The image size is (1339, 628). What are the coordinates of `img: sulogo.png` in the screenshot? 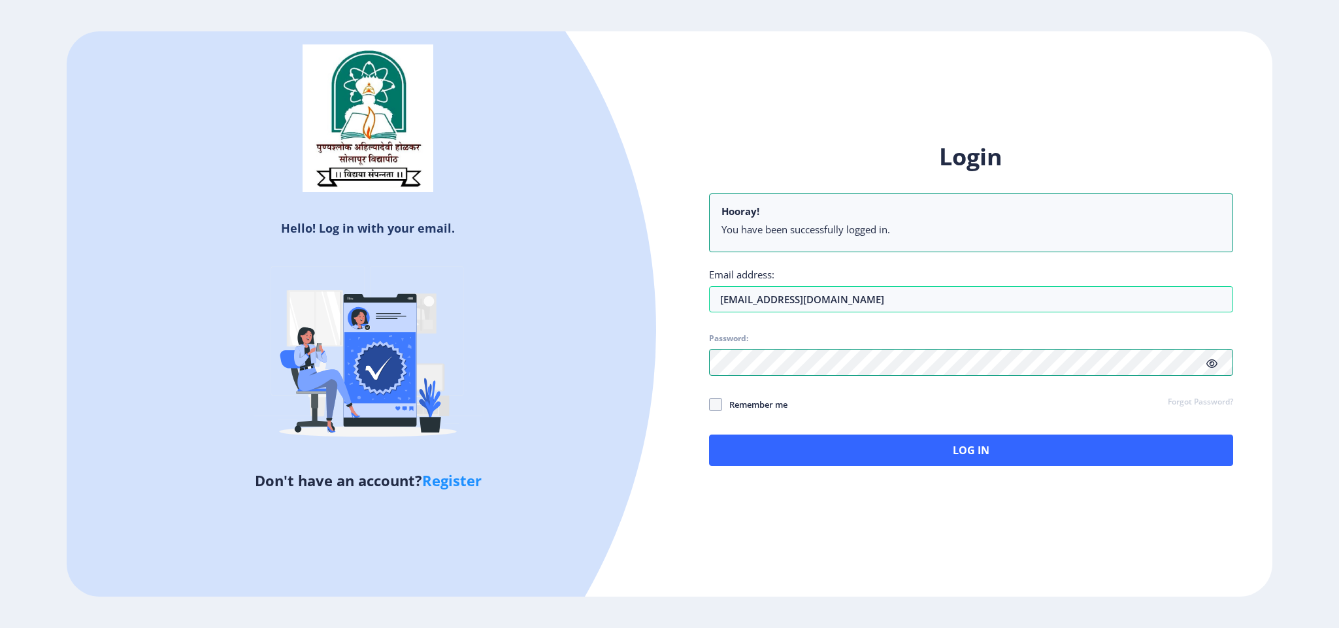 It's located at (368, 118).